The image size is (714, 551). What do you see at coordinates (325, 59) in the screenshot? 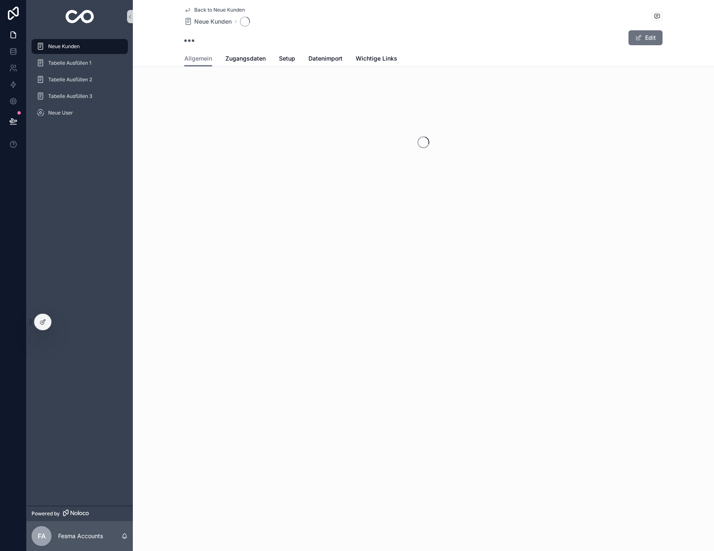
I see `span: Datenimport` at bounding box center [325, 59].